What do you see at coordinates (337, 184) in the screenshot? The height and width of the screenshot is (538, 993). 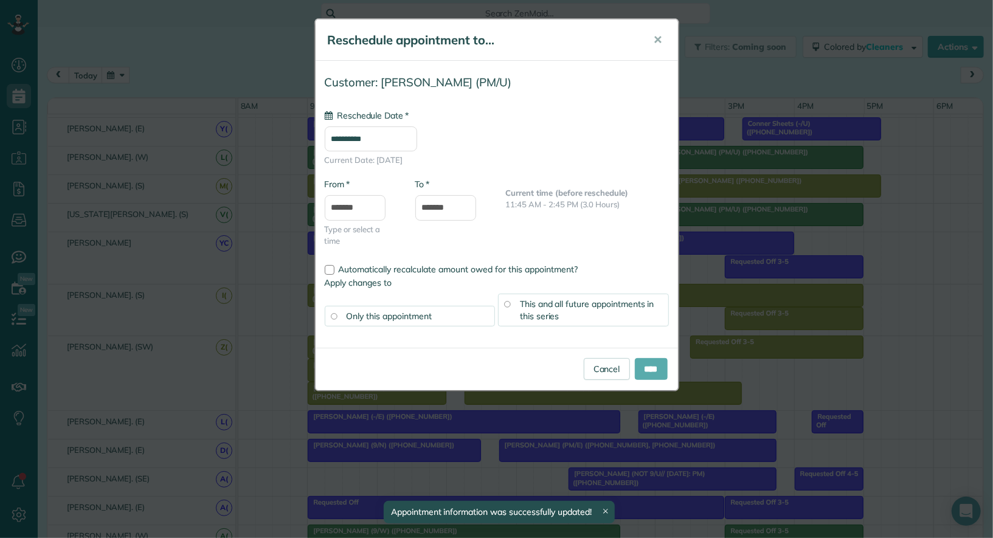 I see `label: From` at bounding box center [337, 184].